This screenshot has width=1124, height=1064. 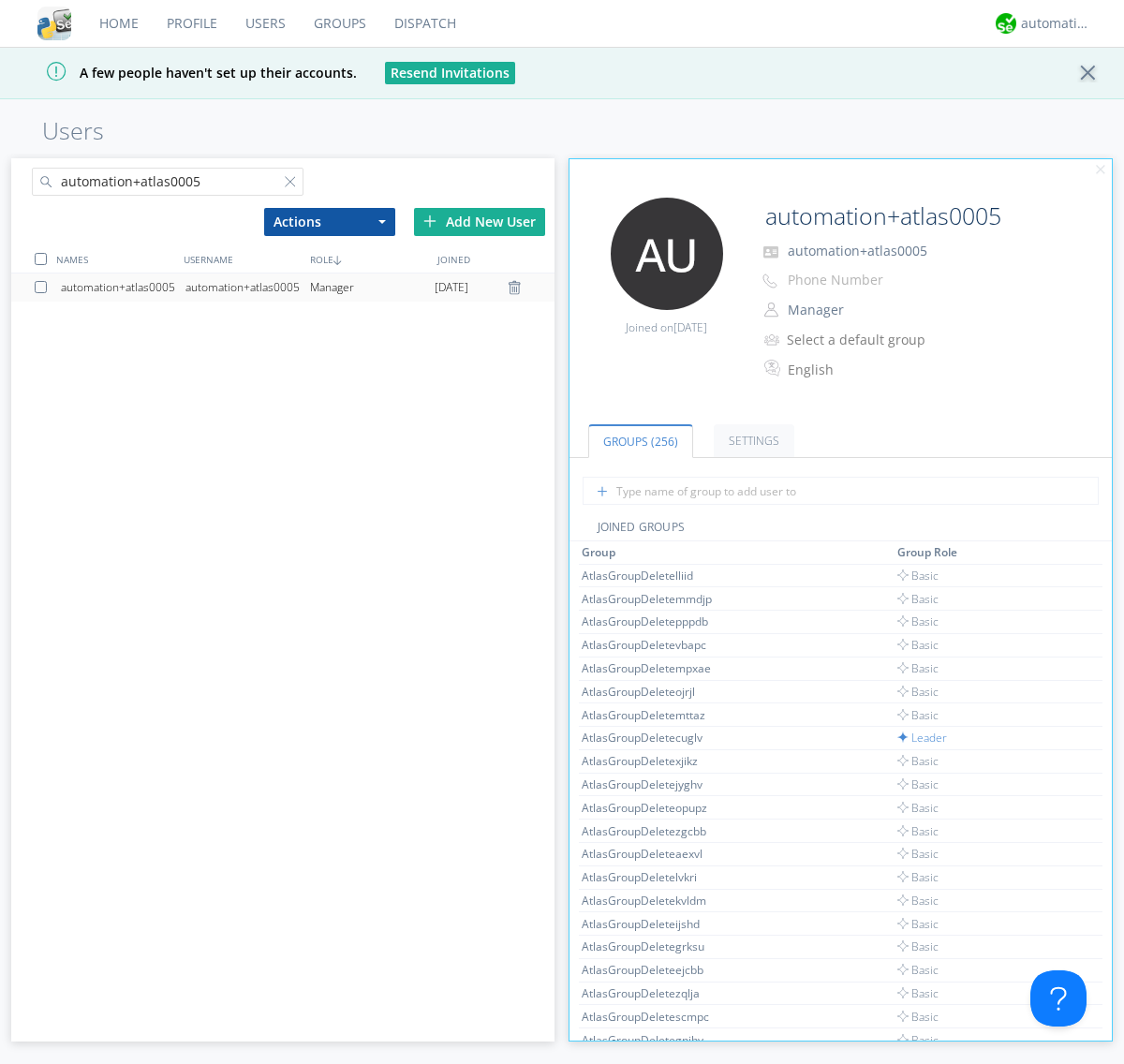 What do you see at coordinates (652, 668) in the screenshot?
I see `div: AtlasGroupDeletempxae` at bounding box center [652, 668].